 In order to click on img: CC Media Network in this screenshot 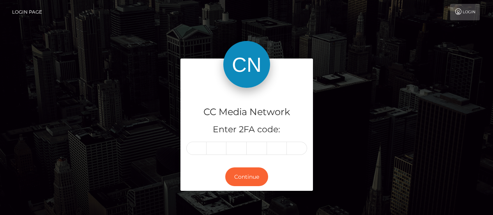, I will do `click(247, 64)`.